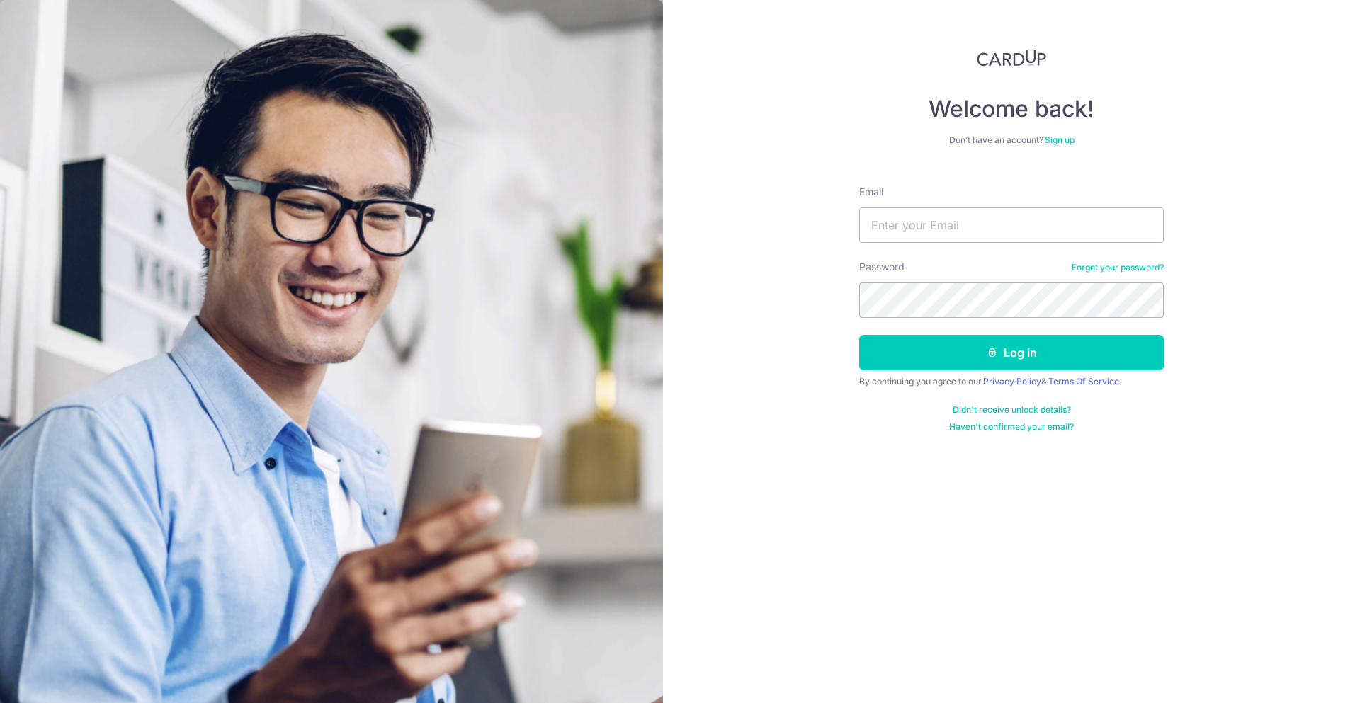 The width and height of the screenshot is (1360, 703). I want to click on a: Haven't confirmed your email?, so click(1011, 427).